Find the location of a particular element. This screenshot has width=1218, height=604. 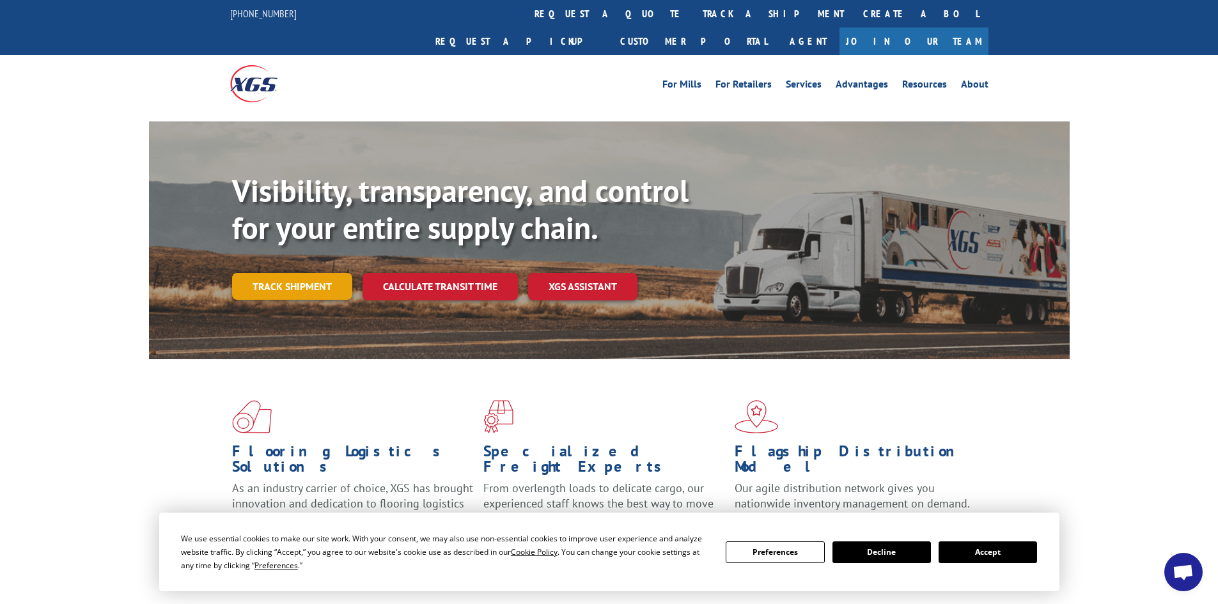

span: Cookie Policy is located at coordinates (534, 552).